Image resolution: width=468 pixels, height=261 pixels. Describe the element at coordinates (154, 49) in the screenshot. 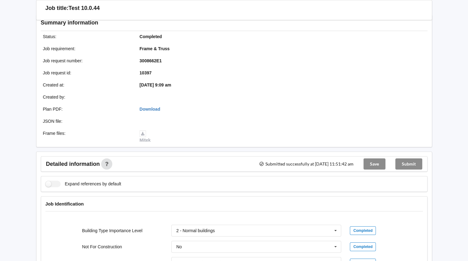

I see `b: Frame & Truss` at that location.